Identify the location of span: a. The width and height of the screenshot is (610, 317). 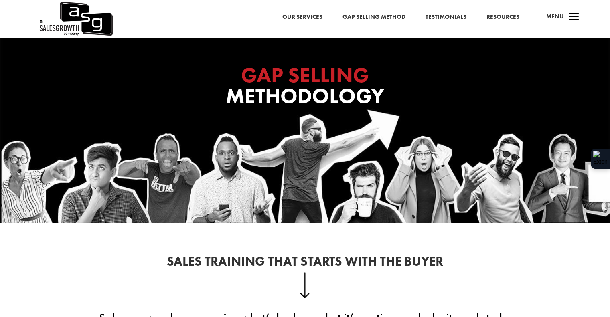
(574, 17).